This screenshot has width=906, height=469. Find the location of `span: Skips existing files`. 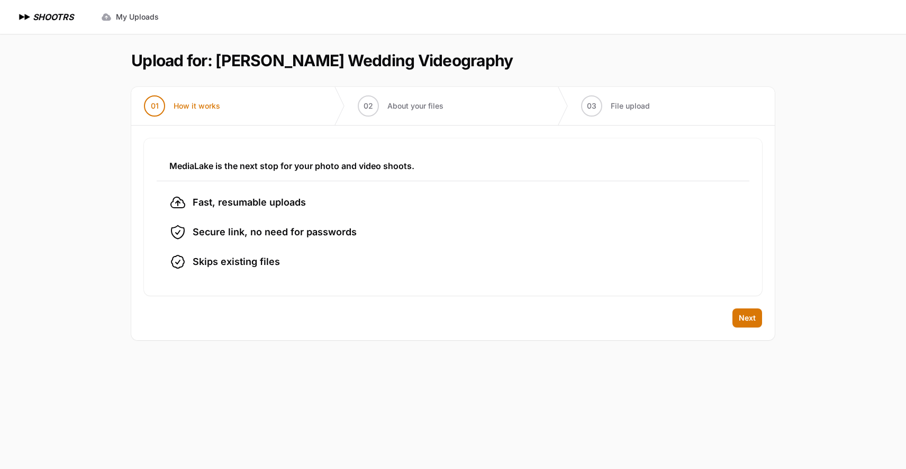

span: Skips existing files is located at coordinates (236, 262).